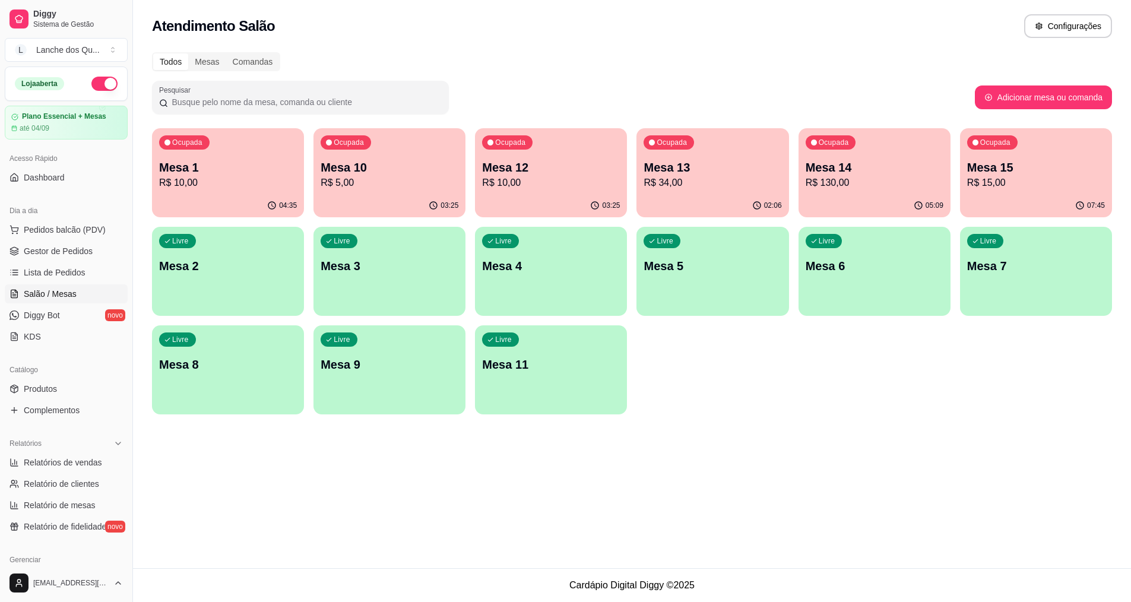 The width and height of the screenshot is (1131, 602). What do you see at coordinates (66, 294) in the screenshot?
I see `a: Salão / Mesas` at bounding box center [66, 294].